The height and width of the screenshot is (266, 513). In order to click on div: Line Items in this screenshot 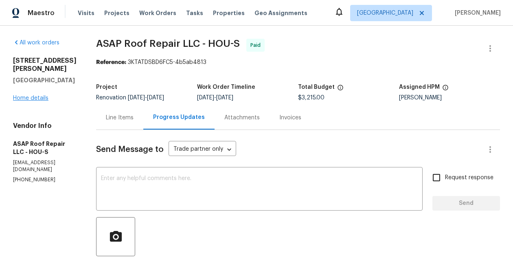, I will do `click(120, 118)`.